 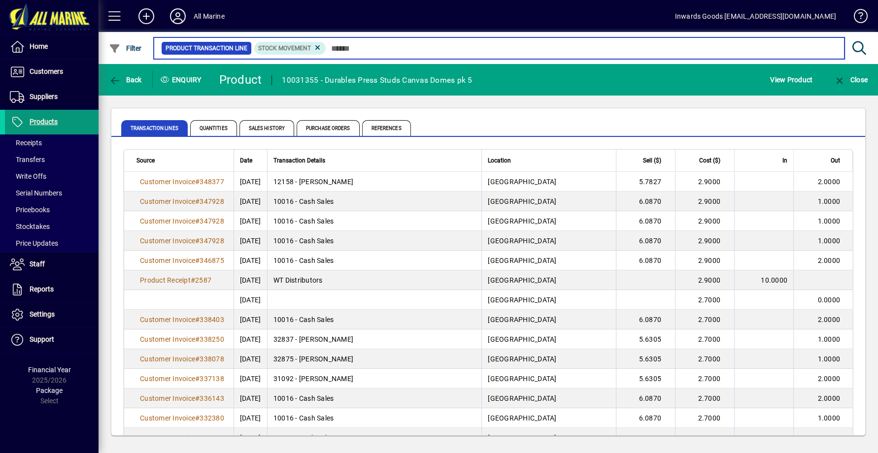 I want to click on span: 0.0000, so click(x=829, y=300).